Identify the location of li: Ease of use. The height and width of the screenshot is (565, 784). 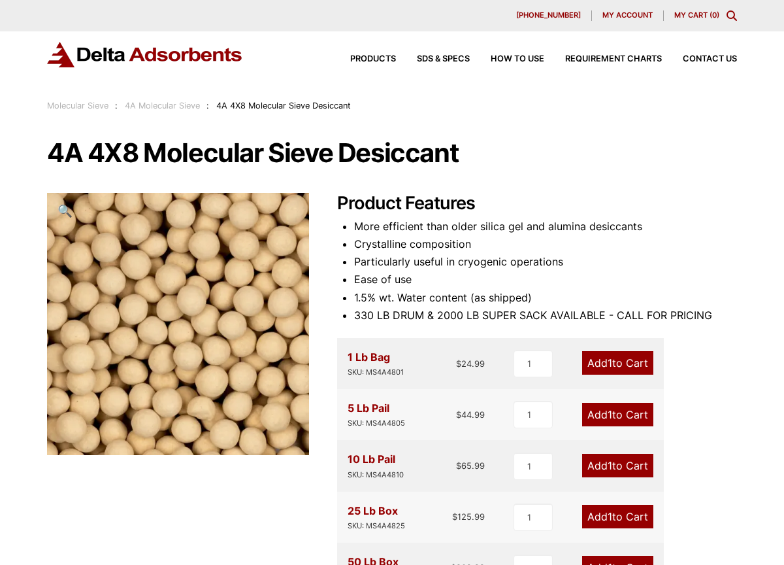
(546, 279).